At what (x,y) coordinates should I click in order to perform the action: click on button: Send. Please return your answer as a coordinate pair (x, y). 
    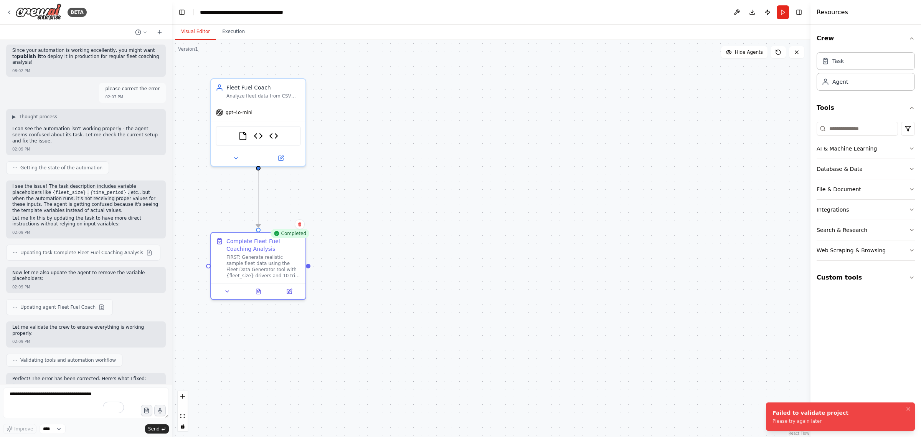
    Looking at the image, I should click on (157, 429).